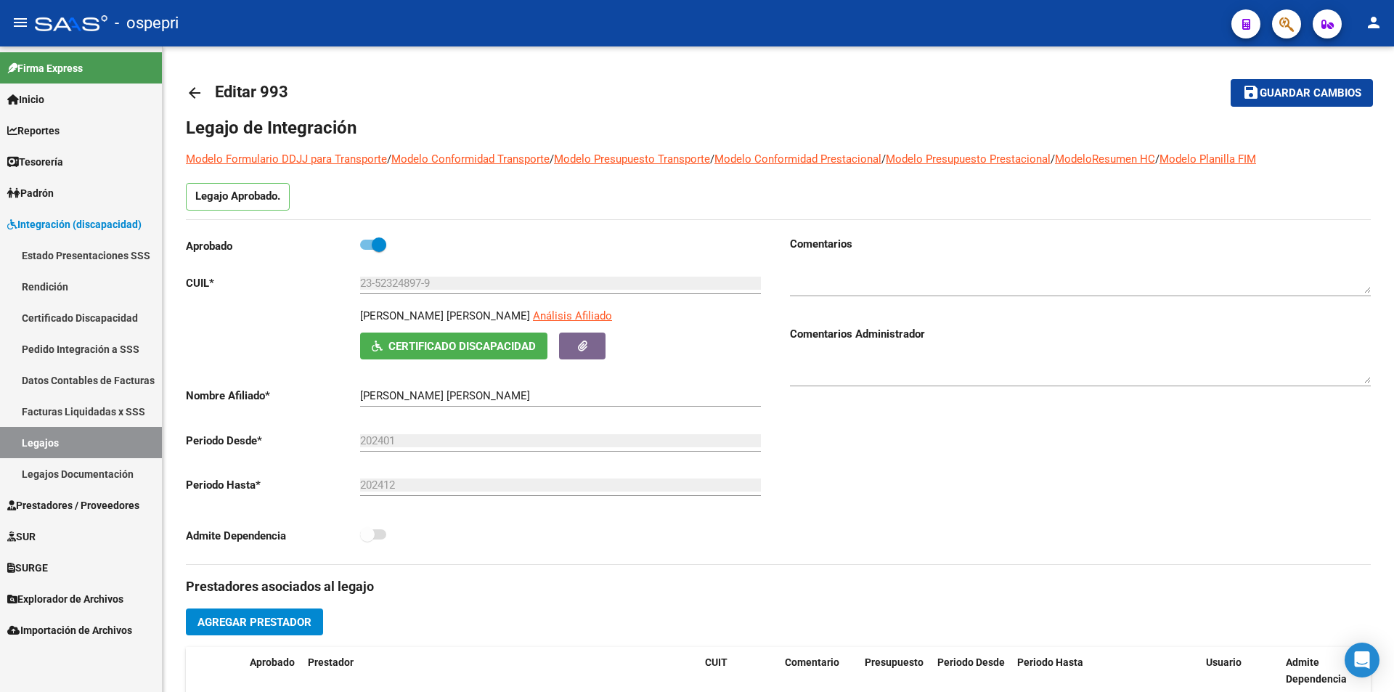 The image size is (1394, 692). What do you see at coordinates (74, 224) in the screenshot?
I see `span: Integración (discapacidad)` at bounding box center [74, 224].